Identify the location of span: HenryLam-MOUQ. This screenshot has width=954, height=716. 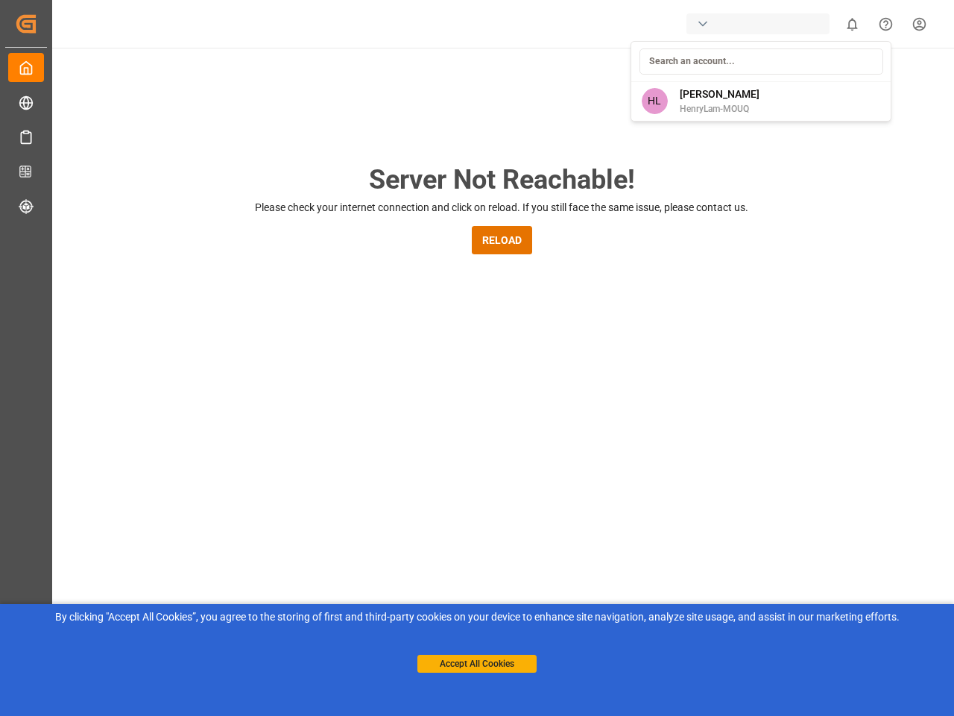
(719, 109).